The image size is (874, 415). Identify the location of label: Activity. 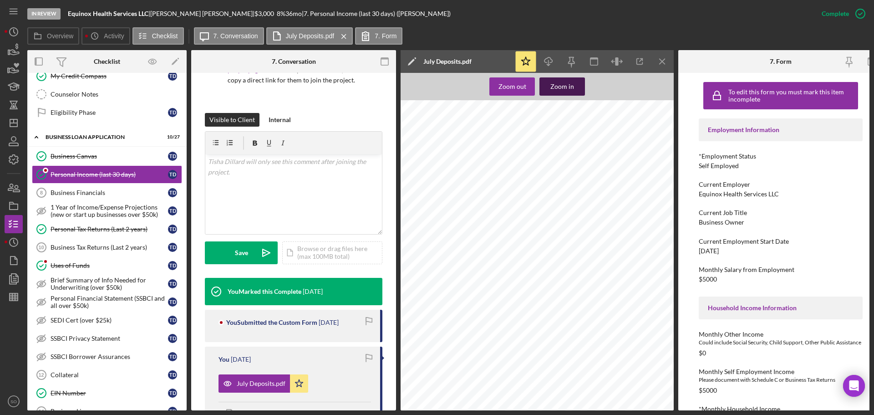
(114, 36).